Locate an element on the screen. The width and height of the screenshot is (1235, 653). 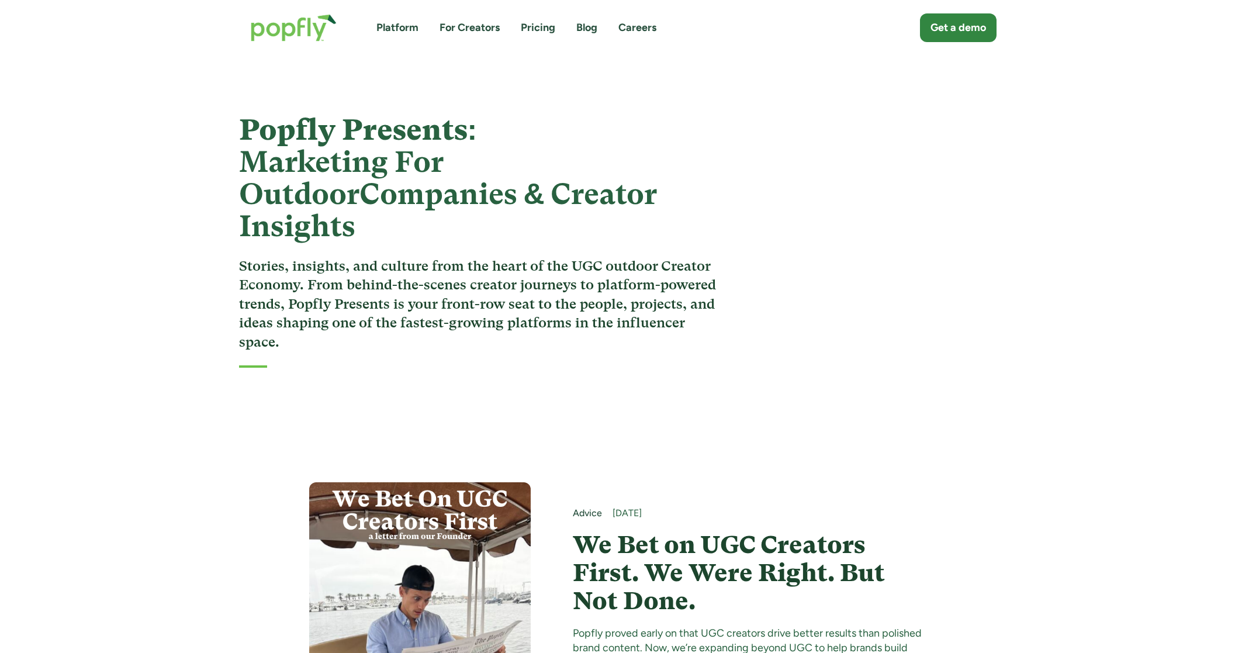
a: For Creators is located at coordinates (469, 27).